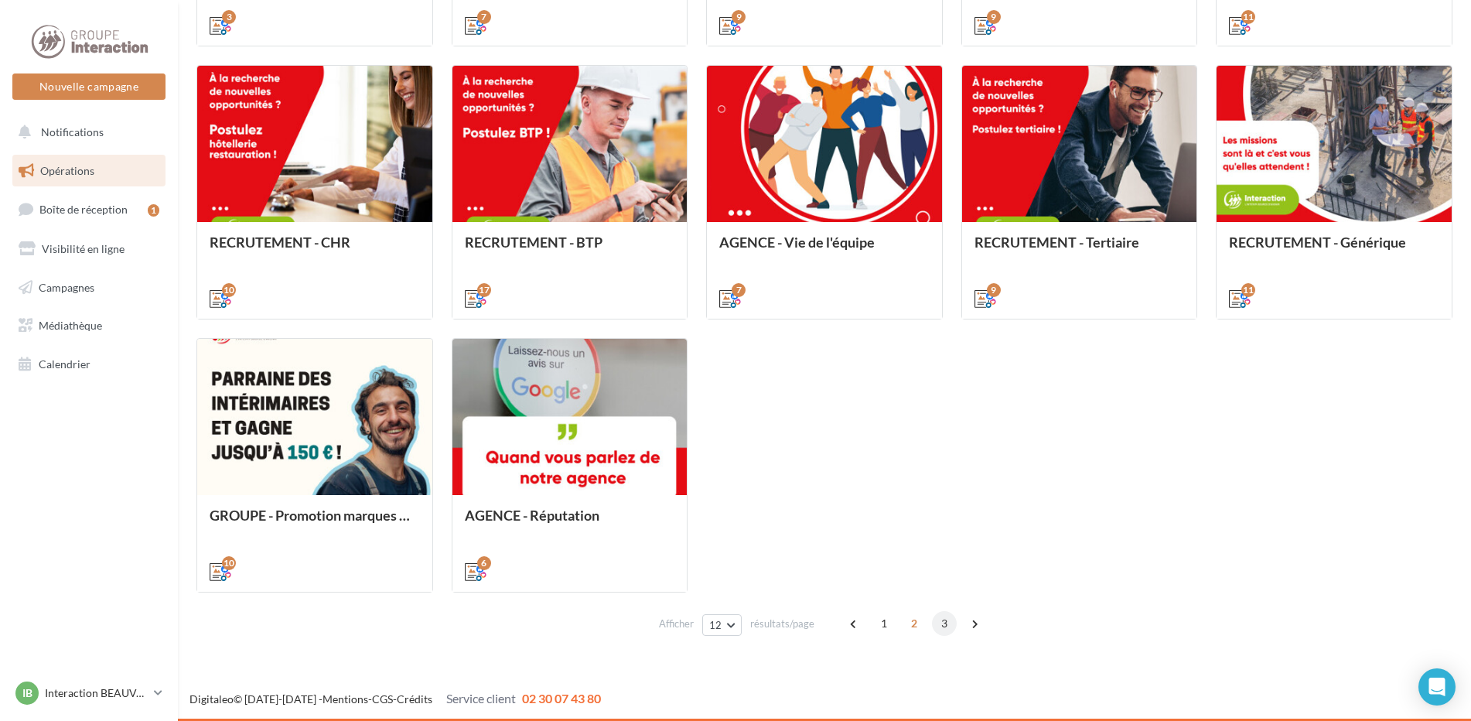 The width and height of the screenshot is (1471, 721). What do you see at coordinates (484, 563) in the screenshot?
I see `div: 6` at bounding box center [484, 563].